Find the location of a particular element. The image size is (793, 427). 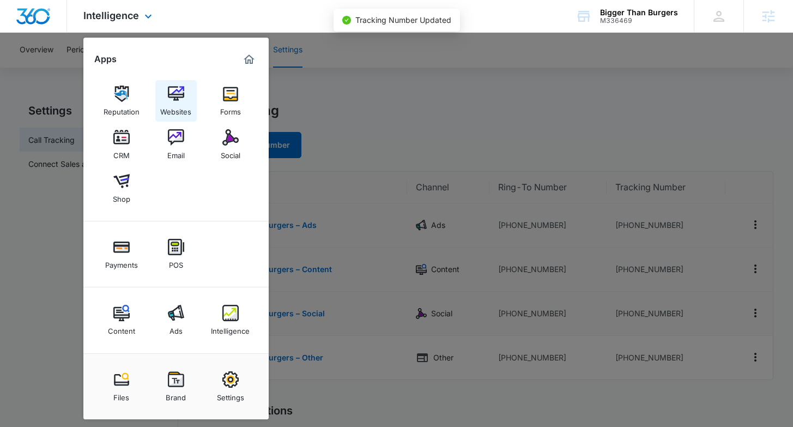

div: POS is located at coordinates (176, 262).